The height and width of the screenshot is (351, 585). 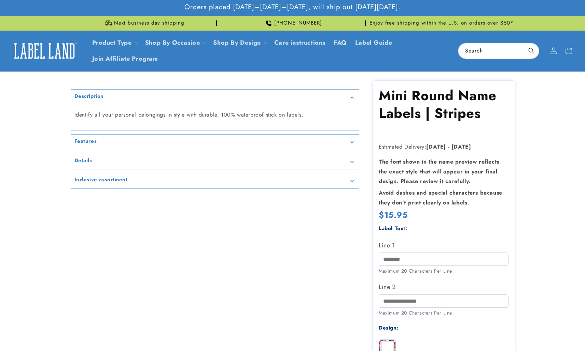 I want to click on label: Line 2, so click(x=443, y=287).